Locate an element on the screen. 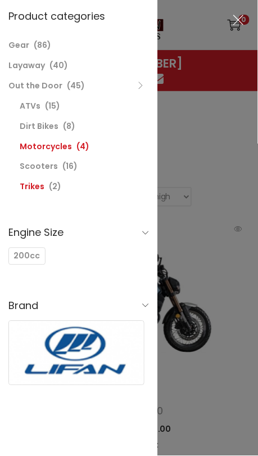 The height and width of the screenshot is (456, 258). h6: Brand is located at coordinates (79, 306).